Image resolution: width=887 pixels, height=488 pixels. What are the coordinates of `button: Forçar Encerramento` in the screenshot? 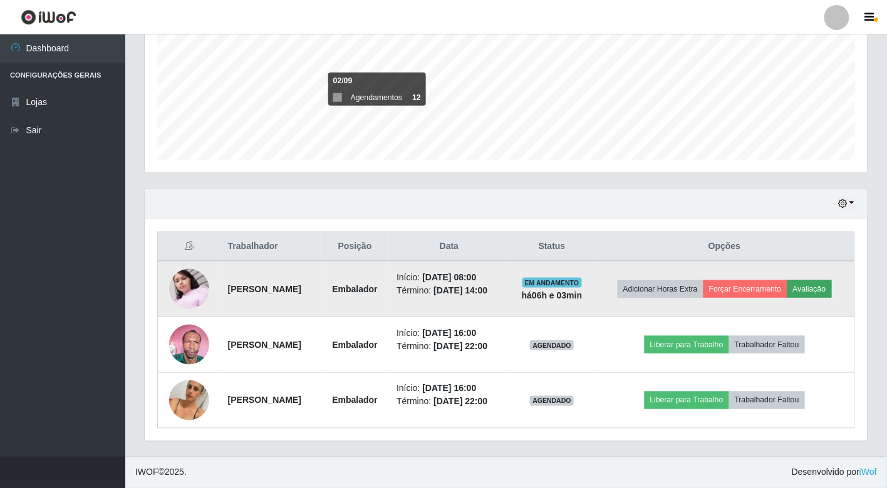 It's located at (745, 289).